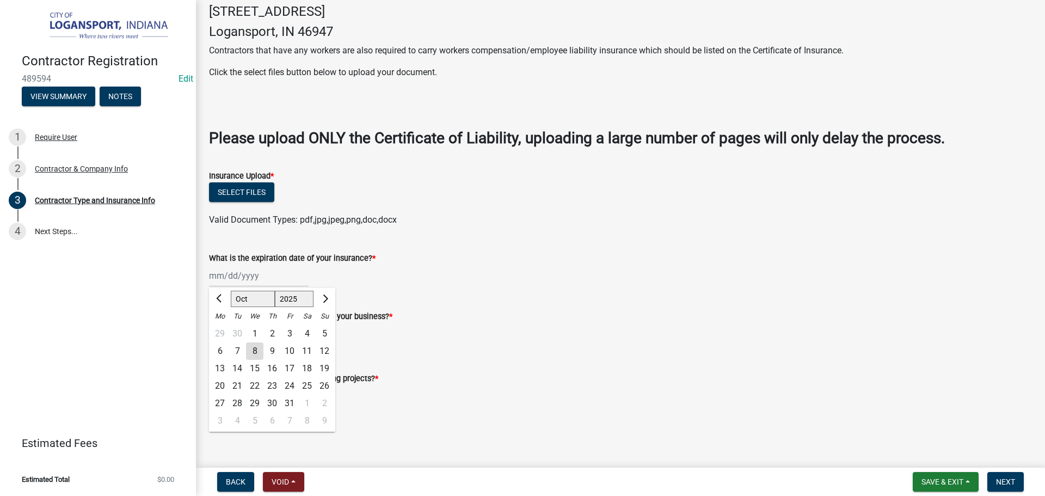 This screenshot has width=1045, height=496. Describe the element at coordinates (237, 403) in the screenshot. I see `div: Tuesday, October 28, 2025` at that location.